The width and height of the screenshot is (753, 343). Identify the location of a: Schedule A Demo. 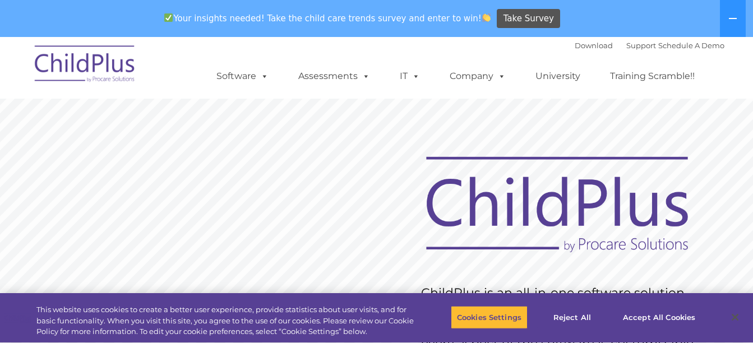
(691, 45).